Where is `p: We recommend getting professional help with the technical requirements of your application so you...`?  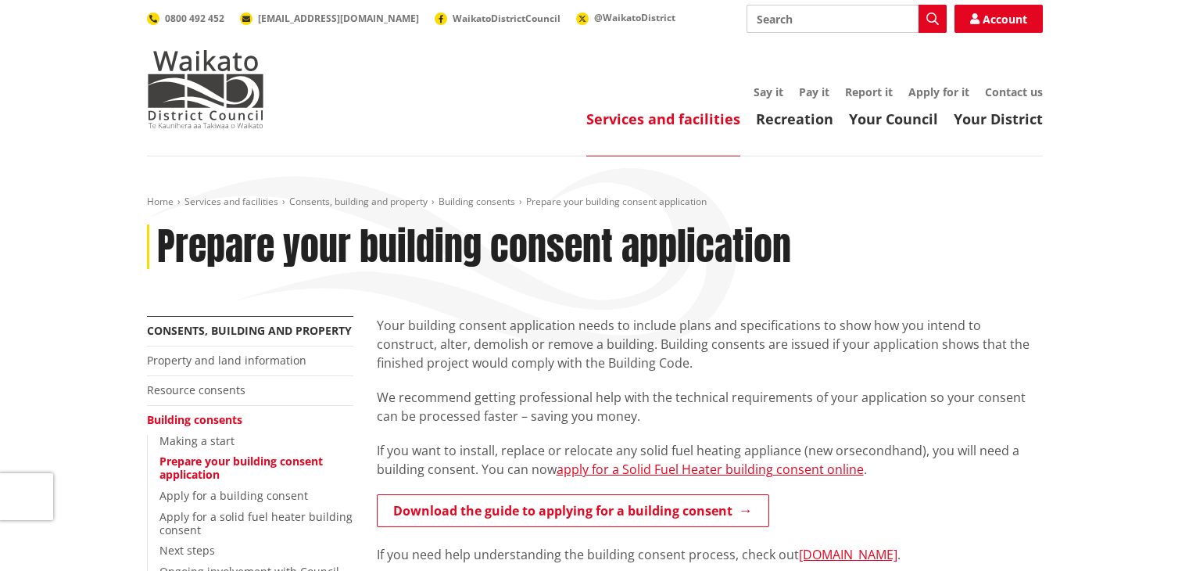
p: We recommend getting professional help with the technical requirements of your application so you... is located at coordinates (710, 406).